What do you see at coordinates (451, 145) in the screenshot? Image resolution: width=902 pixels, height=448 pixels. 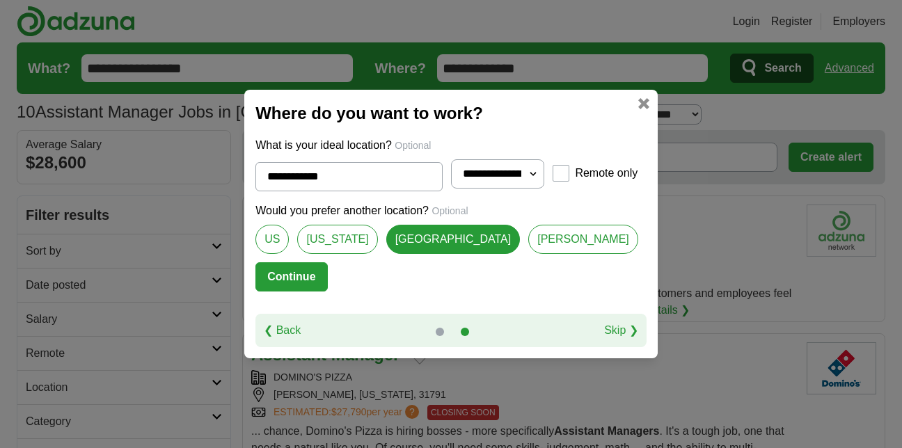 I see `p: What is your ideal location?` at bounding box center [451, 145].